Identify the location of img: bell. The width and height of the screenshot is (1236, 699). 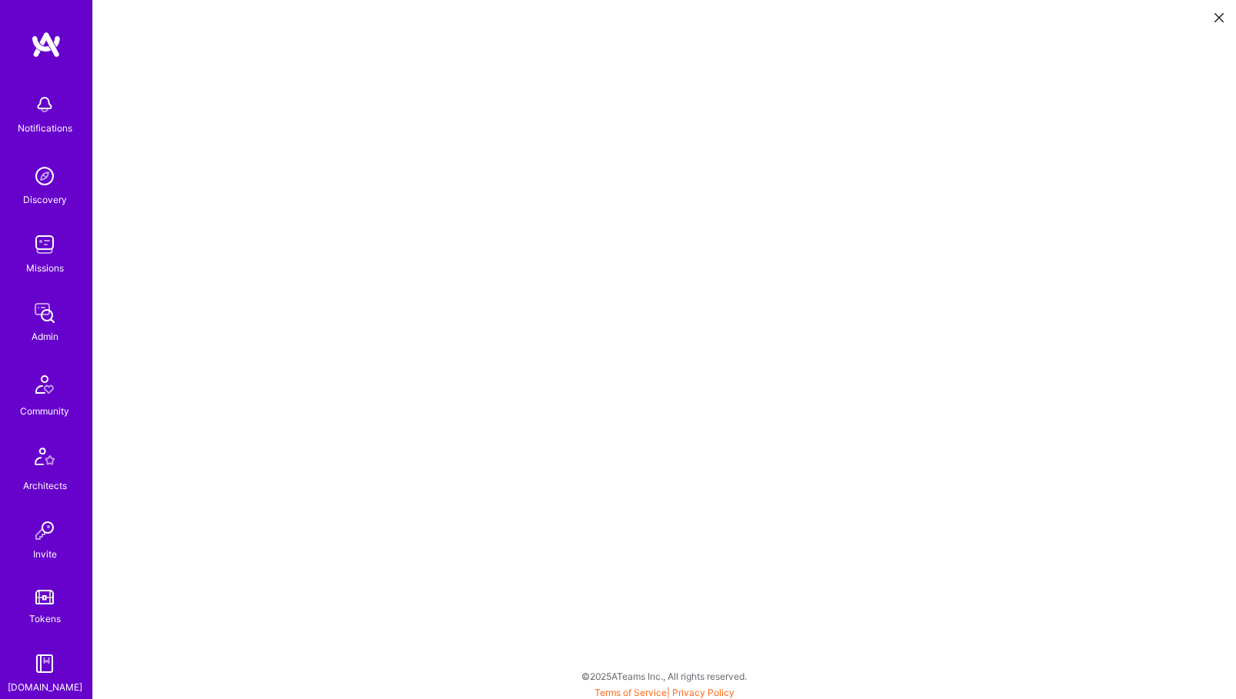
(45, 105).